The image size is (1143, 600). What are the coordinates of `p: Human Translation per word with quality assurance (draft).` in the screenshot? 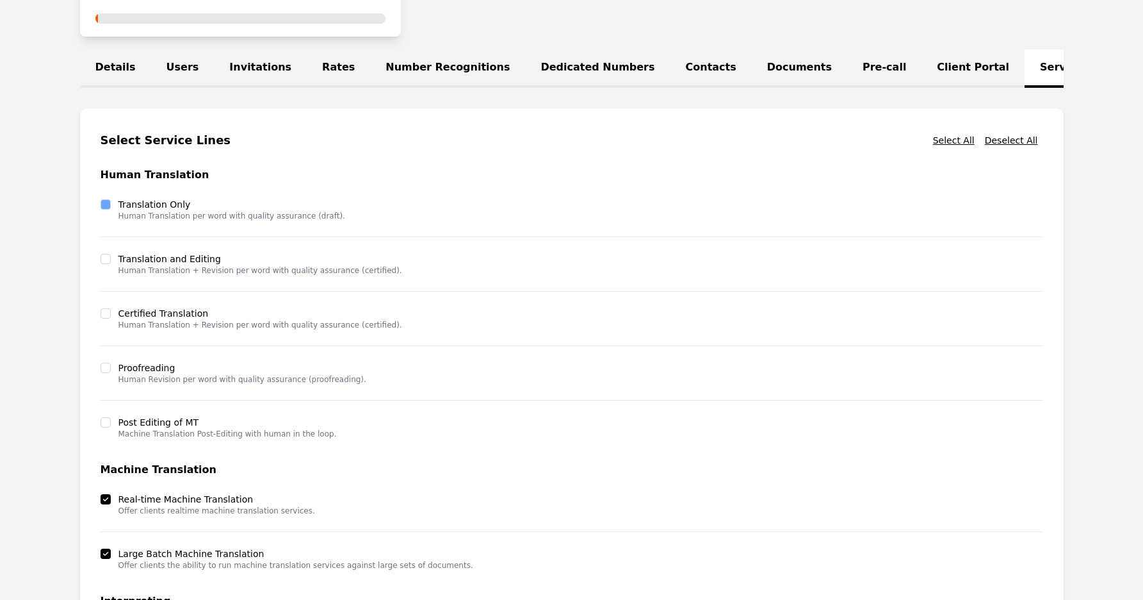 It's located at (232, 216).